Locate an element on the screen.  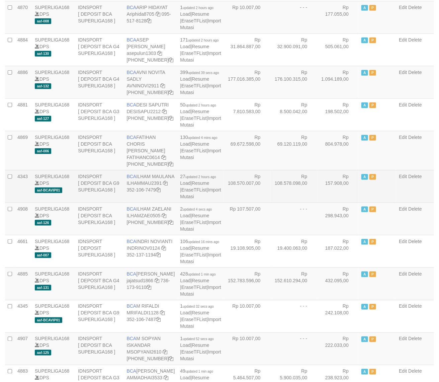
td: Rp 31.864.887,00 is located at coordinates (247, 50).